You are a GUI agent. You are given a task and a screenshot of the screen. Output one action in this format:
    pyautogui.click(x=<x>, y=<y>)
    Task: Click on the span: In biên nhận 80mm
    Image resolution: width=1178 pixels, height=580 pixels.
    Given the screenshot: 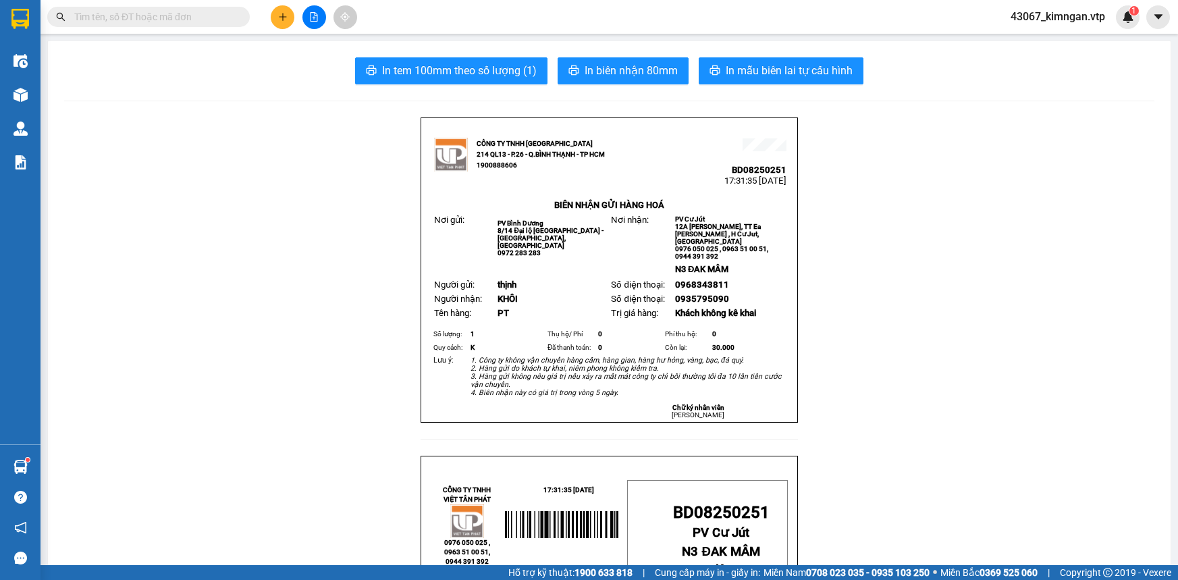 What is the action you would take?
    pyautogui.click(x=631, y=70)
    